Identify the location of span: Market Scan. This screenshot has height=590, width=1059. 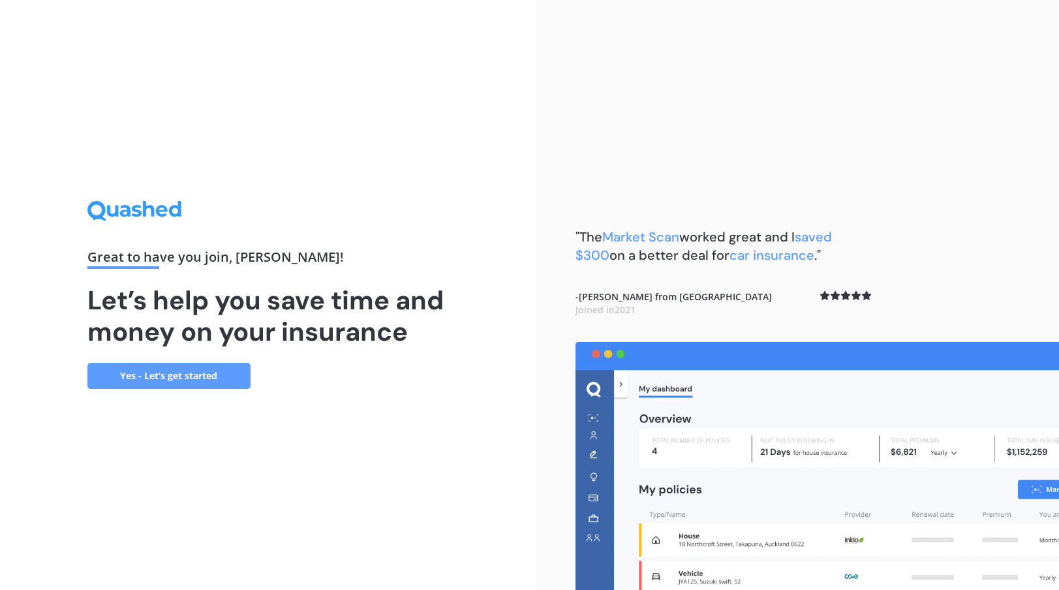
(641, 237).